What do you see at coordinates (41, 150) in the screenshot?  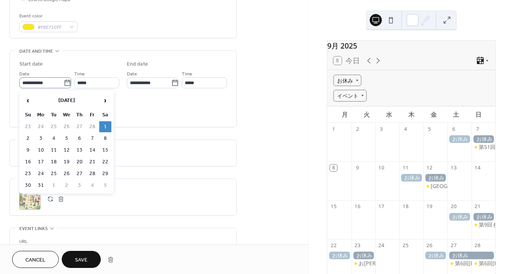 I see `td: 10` at bounding box center [41, 150].